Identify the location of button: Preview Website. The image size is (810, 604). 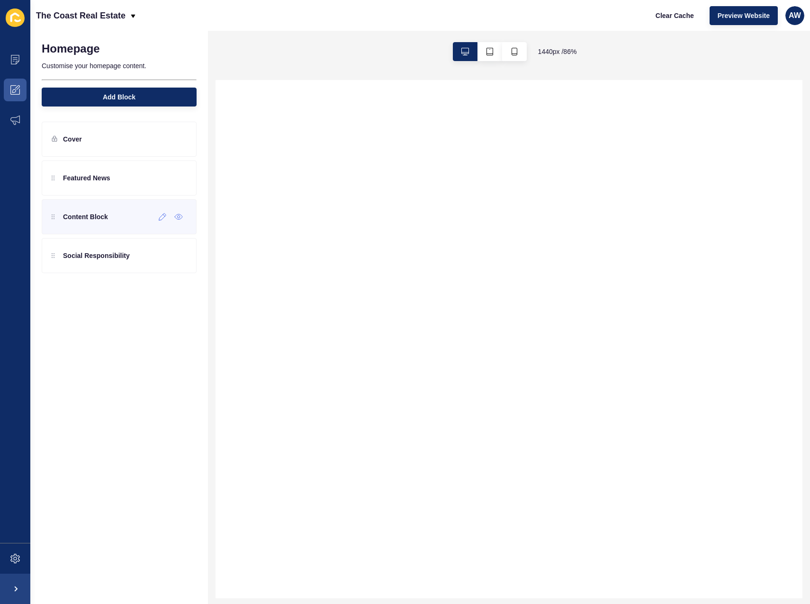
(743, 16).